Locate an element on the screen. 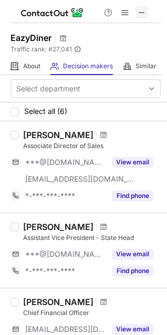 Image resolution: width=167 pixels, height=335 pixels. span: About is located at coordinates (32, 66).